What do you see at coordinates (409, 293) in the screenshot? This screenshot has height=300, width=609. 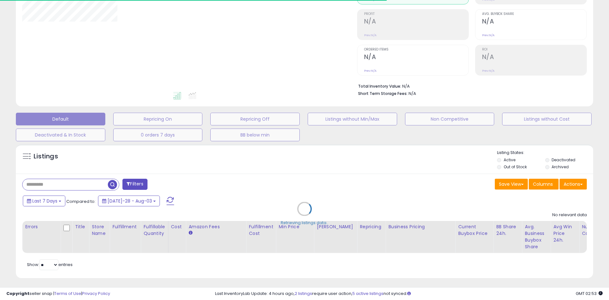 I see `i: Click here to read more about un-synced listings.` at bounding box center [409, 293].